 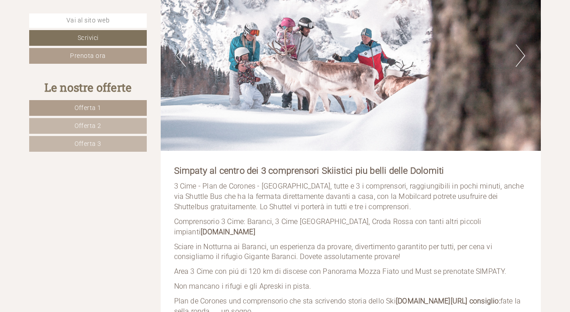 What do you see at coordinates (88, 88) in the screenshot?
I see `div: Le nostre offerte` at bounding box center [88, 88].